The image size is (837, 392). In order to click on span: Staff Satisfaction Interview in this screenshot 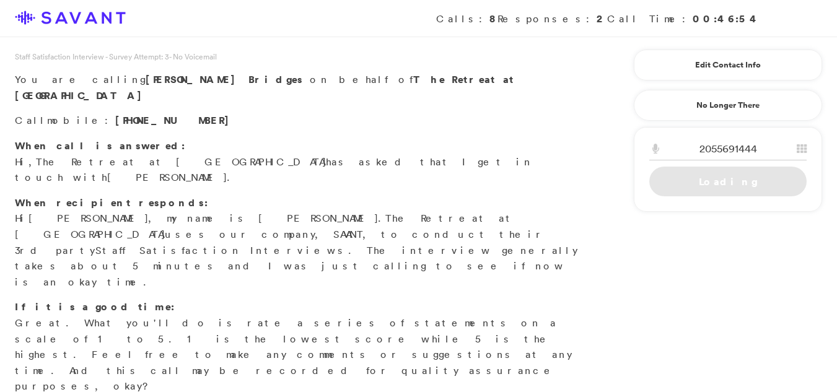, I will do `click(216, 250)`.